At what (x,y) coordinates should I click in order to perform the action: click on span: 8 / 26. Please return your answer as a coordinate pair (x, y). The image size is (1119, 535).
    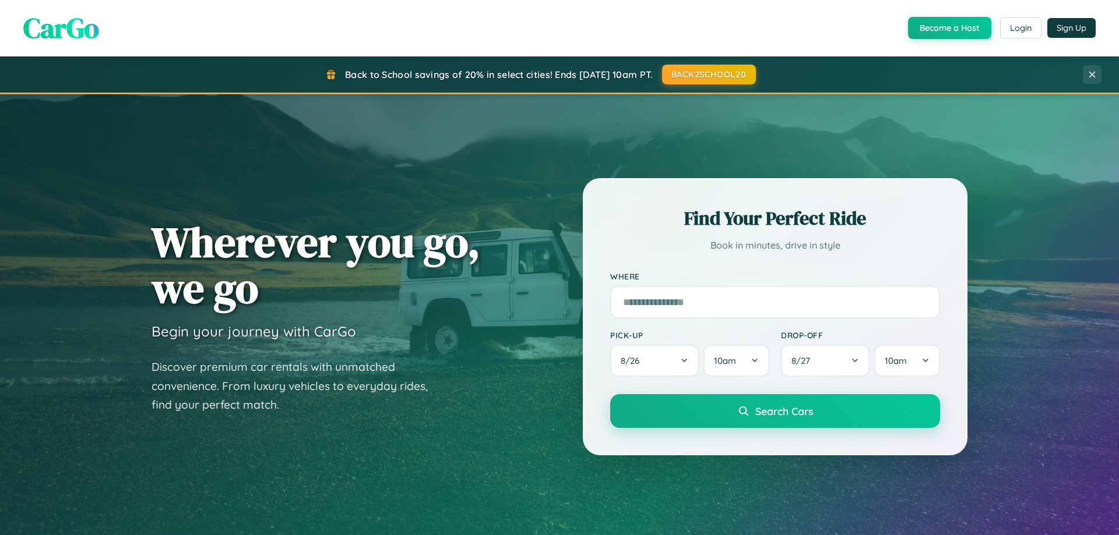
    Looking at the image, I should click on (633, 361).